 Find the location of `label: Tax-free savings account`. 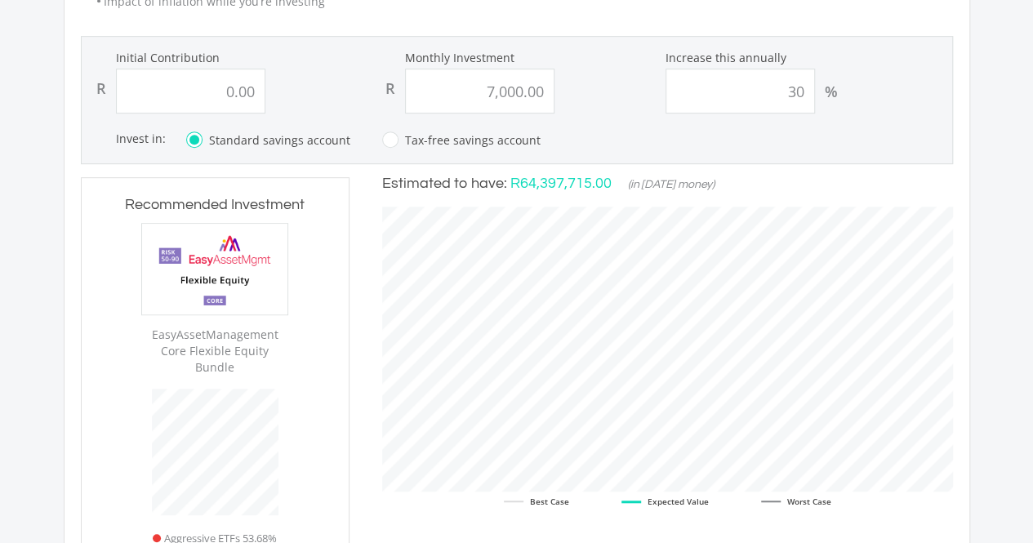

label: Tax-free savings account is located at coordinates (461, 140).